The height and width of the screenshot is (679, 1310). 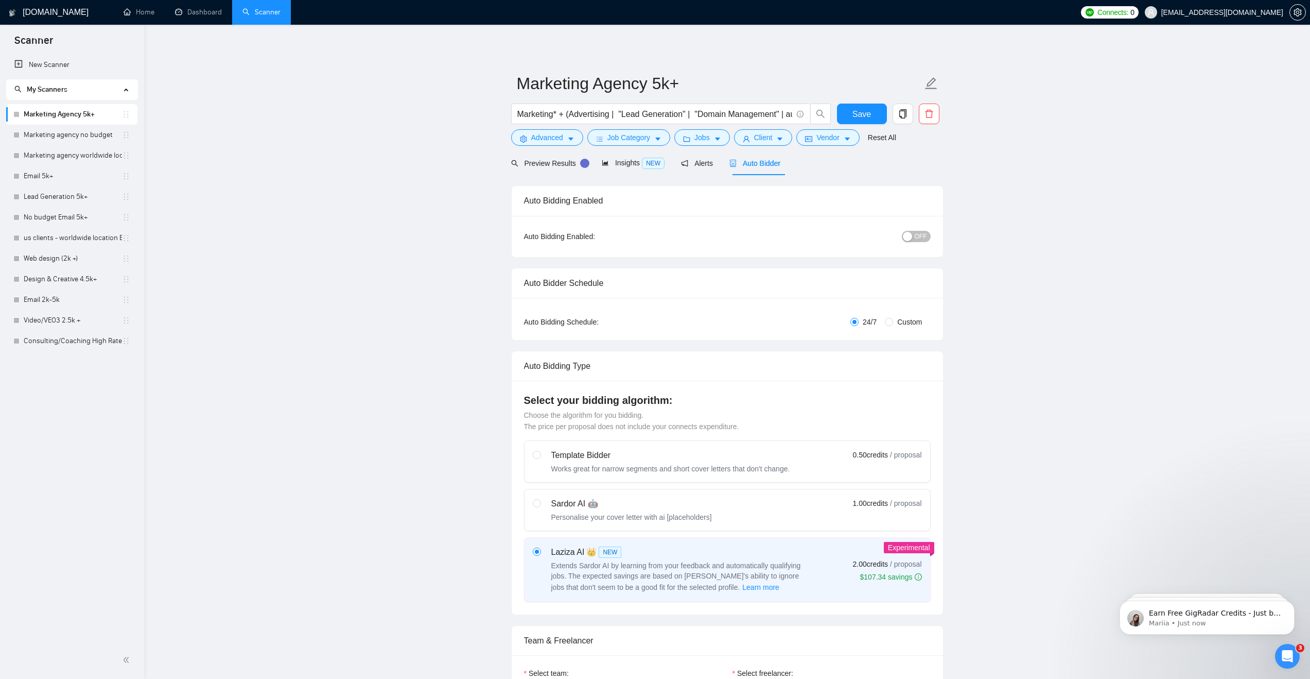 What do you see at coordinates (72, 176) in the screenshot?
I see `li: Email 5k+` at bounding box center [72, 176].